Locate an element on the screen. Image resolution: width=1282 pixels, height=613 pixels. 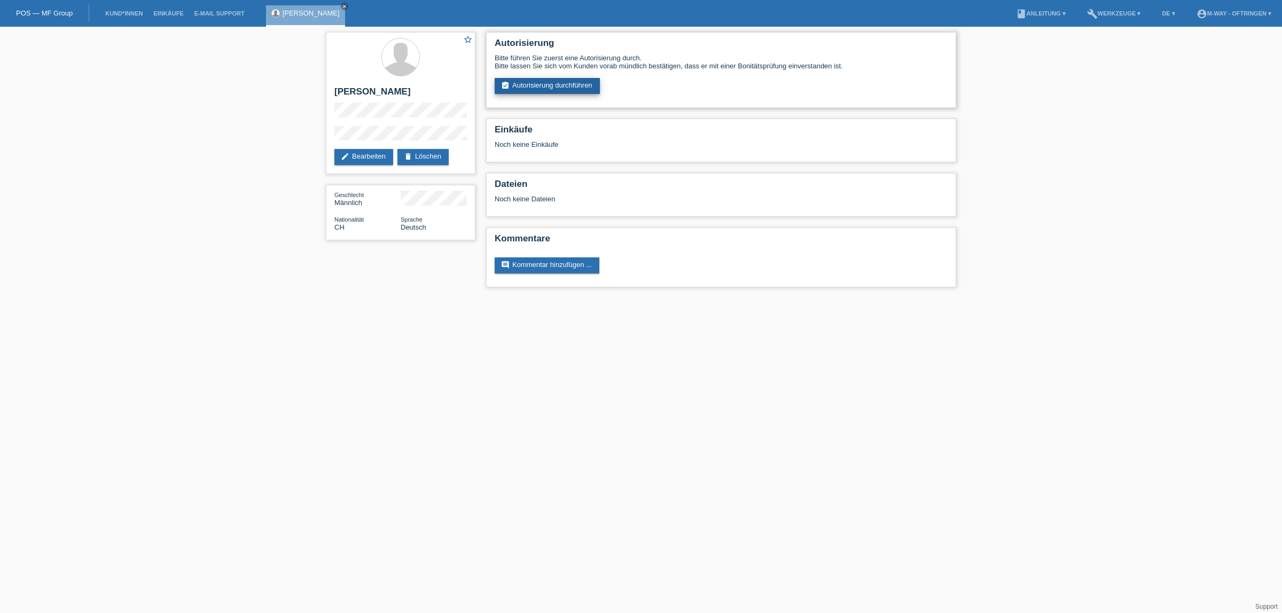
h2: Kommentare is located at coordinates (721, 241).